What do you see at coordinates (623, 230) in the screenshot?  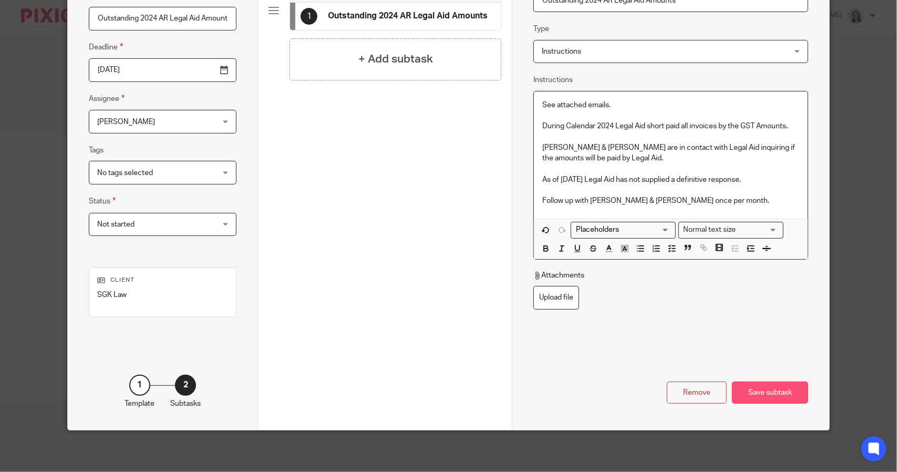 I see `div: Placeholders` at bounding box center [623, 230].